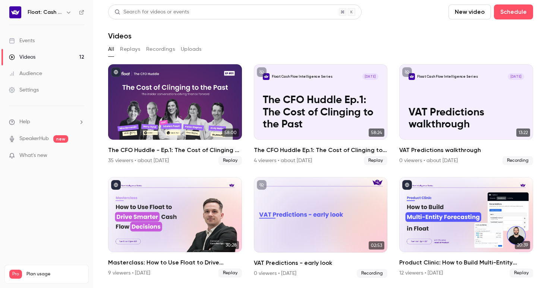 The height and width of the screenshot is (288, 548). Describe the element at coordinates (231, 132) in the screenshot. I see `span: 58:00` at that location.